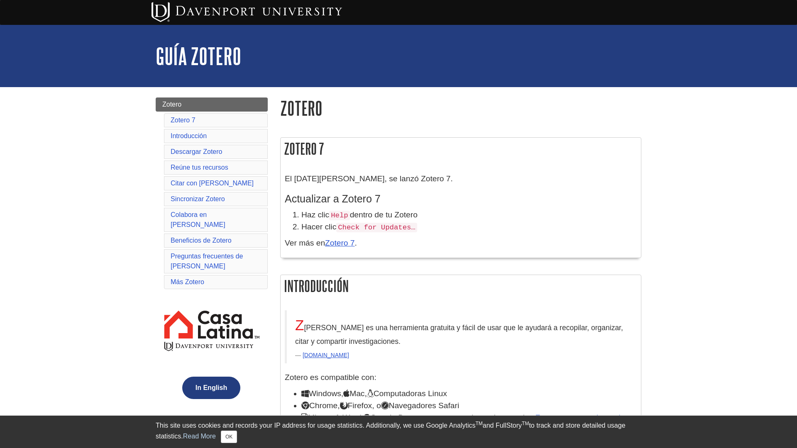 This screenshot has width=797, height=448. I want to click on span: Zotero, so click(172, 104).